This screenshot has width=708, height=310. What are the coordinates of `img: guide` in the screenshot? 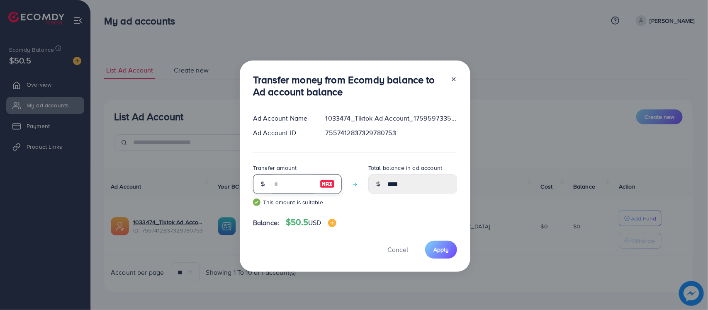 It's located at (257, 203).